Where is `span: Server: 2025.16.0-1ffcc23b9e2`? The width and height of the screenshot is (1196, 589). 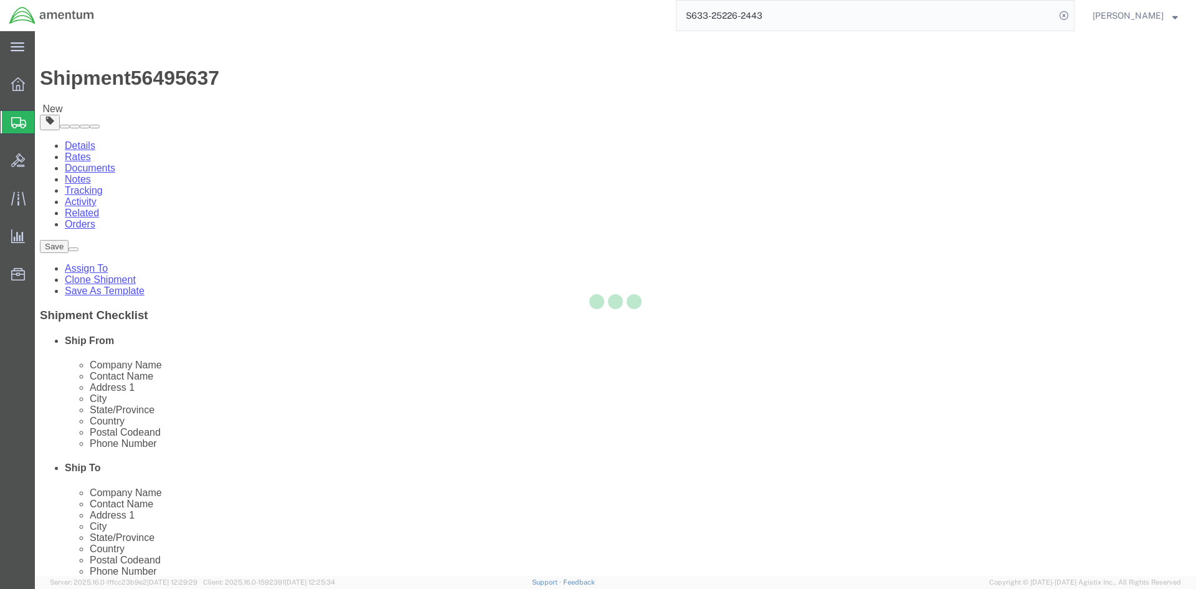 span: Server: 2025.16.0-1ffcc23b9e2 is located at coordinates (123, 582).